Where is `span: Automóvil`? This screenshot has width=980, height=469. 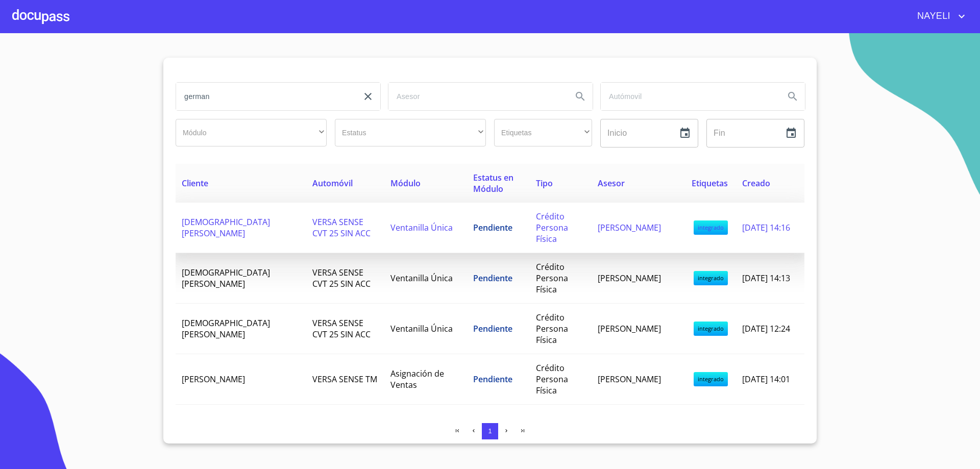 span: Automóvil is located at coordinates (332, 183).